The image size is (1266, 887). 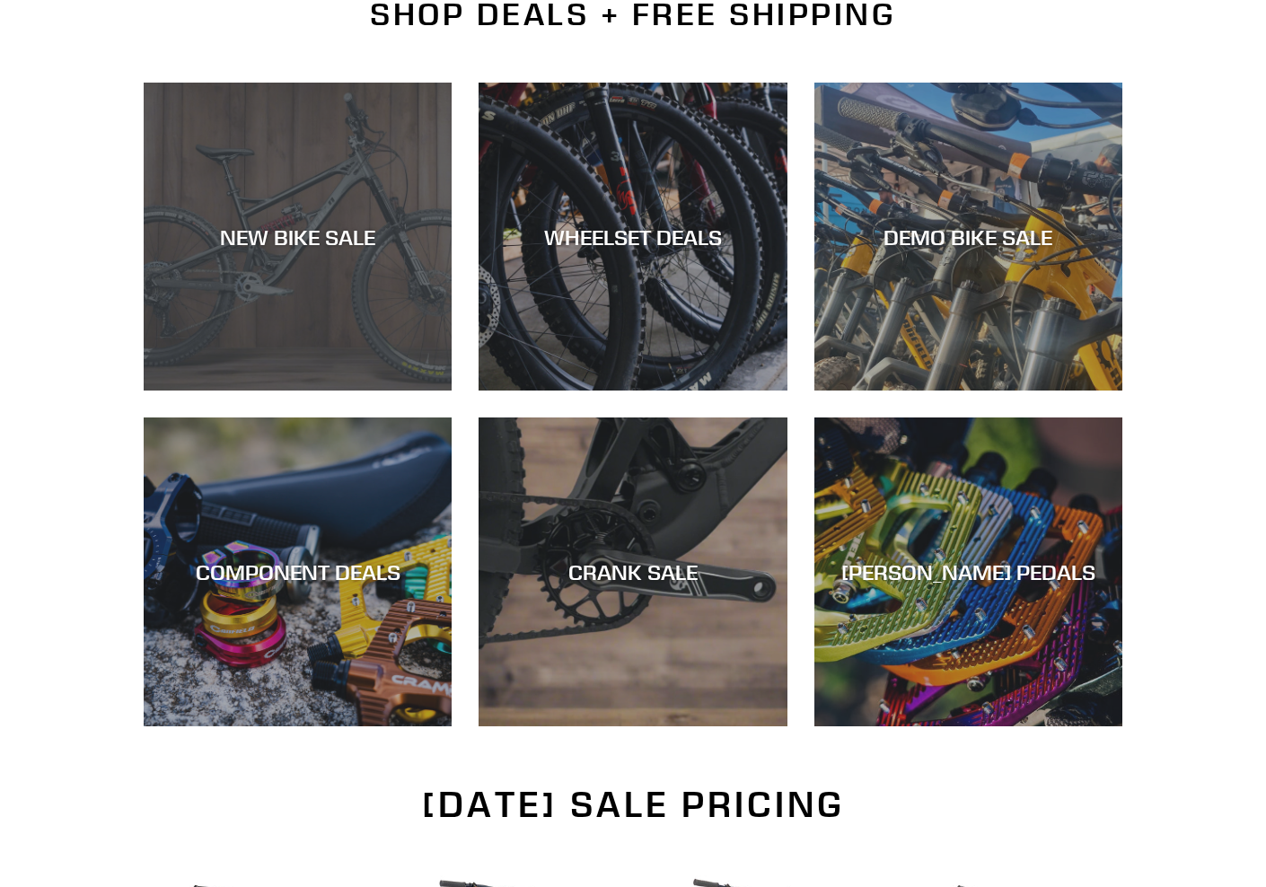 What do you see at coordinates (297, 236) in the screenshot?
I see `a: NEW BIKE SALE` at bounding box center [297, 236].